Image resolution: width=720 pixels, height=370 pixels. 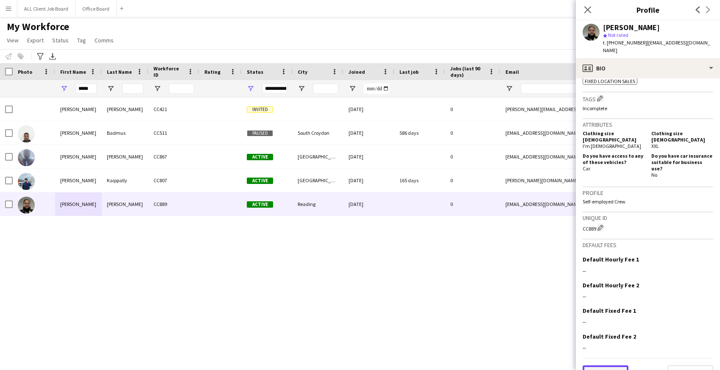 What do you see at coordinates (648, 108) in the screenshot?
I see `p: Incomplete` at bounding box center [648, 108].